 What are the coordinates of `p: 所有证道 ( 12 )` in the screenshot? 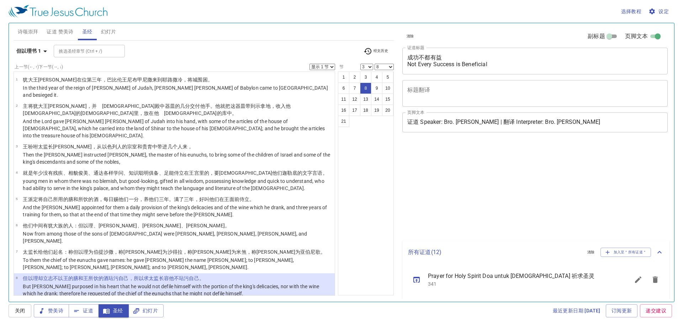 It's located at (495, 252).